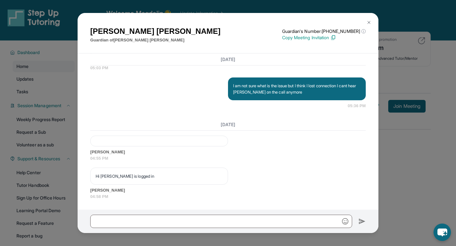  Describe the element at coordinates (324, 38) in the screenshot. I see `p: Copy Meeting Invitation` at that location.